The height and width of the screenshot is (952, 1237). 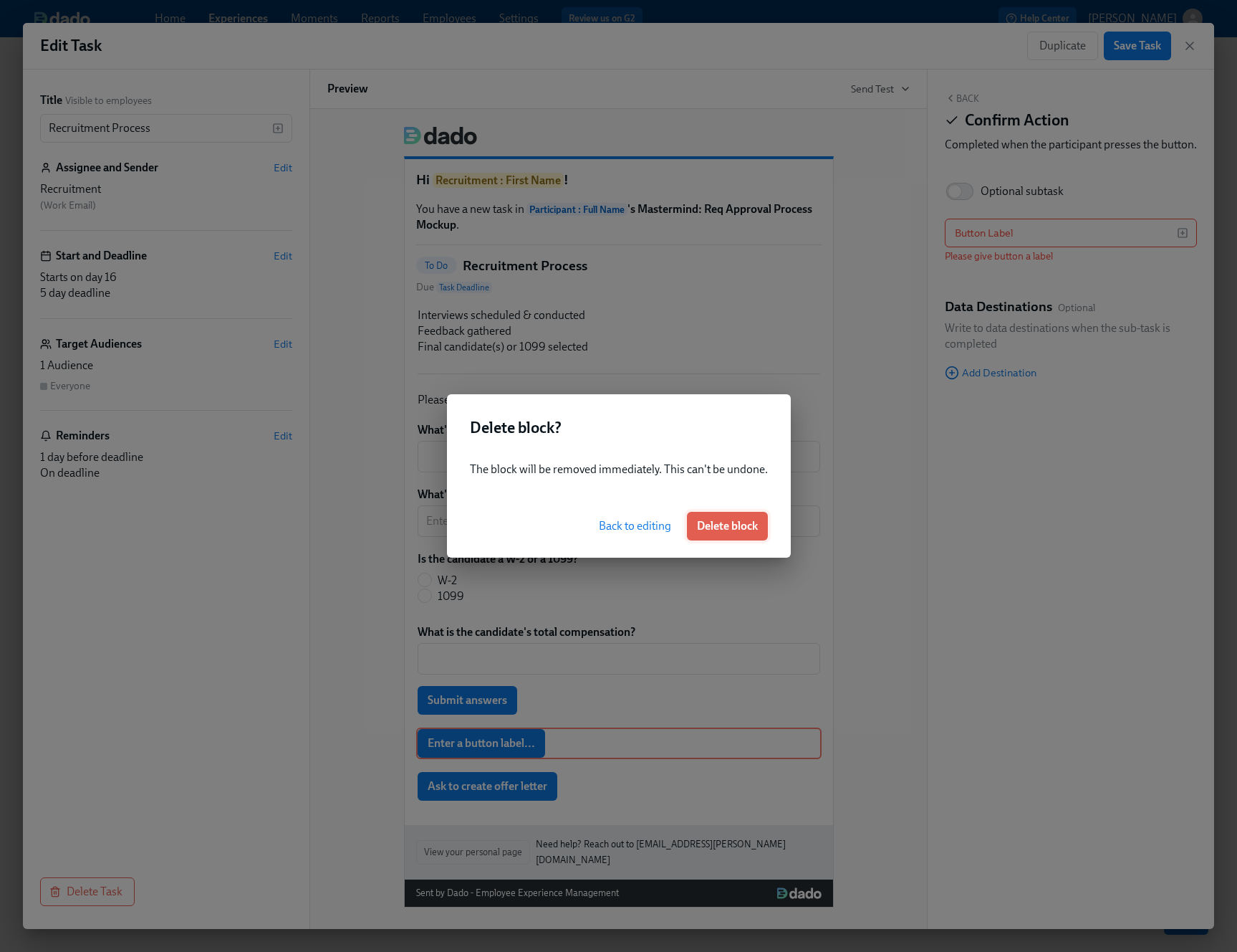 What do you see at coordinates (619, 472) in the screenshot?
I see `div: The block will be removed immediately. This can't be undone.` at bounding box center [619, 472].